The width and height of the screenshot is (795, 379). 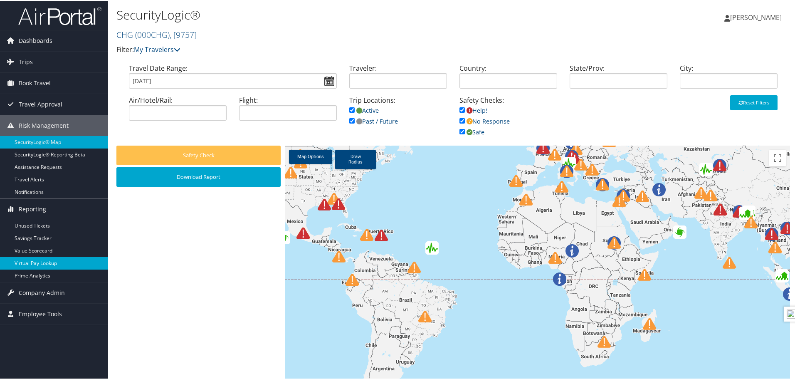 What do you see at coordinates (233, 78) in the screenshot?
I see `div: Travel Date Range:` at bounding box center [233, 78].